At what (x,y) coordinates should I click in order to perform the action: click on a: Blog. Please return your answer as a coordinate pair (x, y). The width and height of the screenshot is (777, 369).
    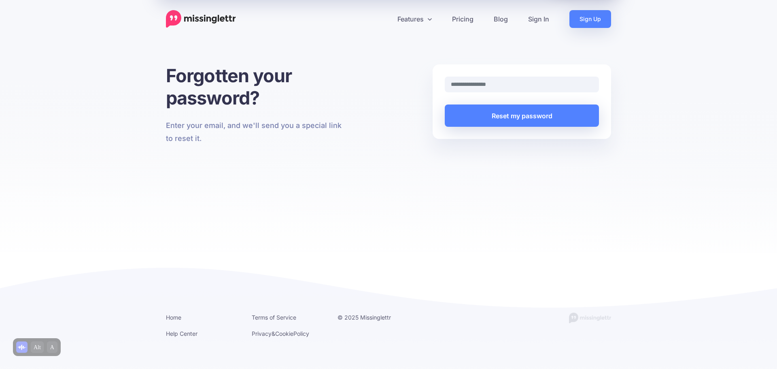
    Looking at the image, I should click on (501, 19).